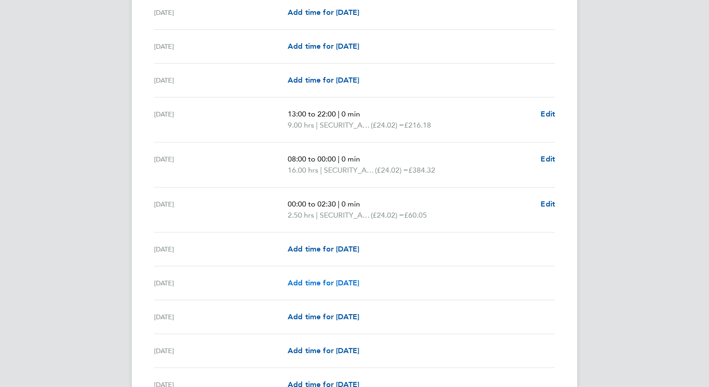 This screenshot has width=709, height=387. I want to click on span: 9.00 hrs, so click(301, 125).